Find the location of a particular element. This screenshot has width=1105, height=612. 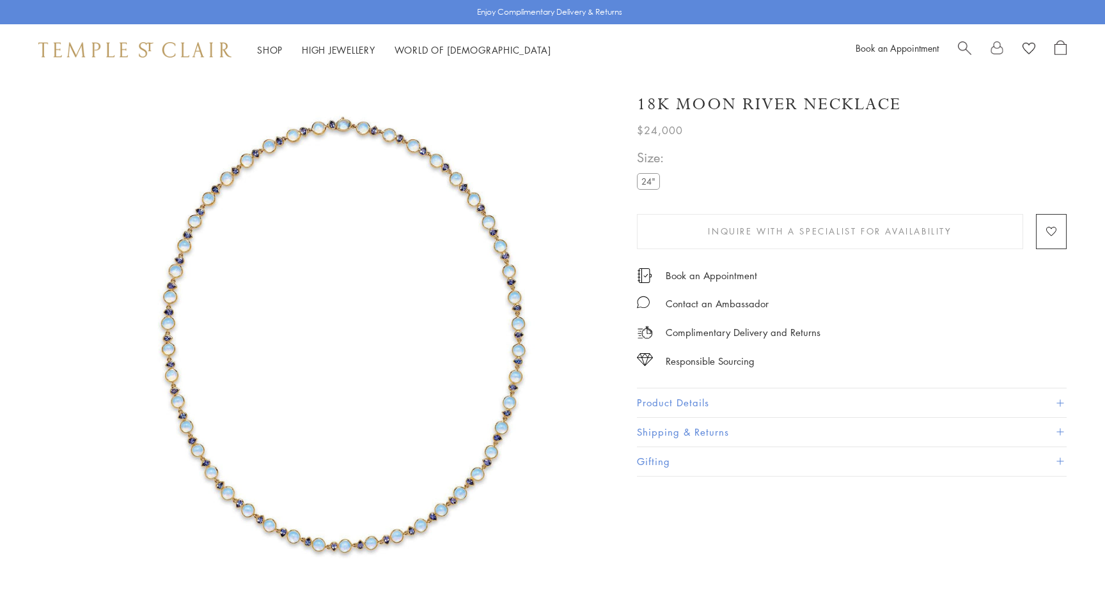

h1: 18K Moon River Necklace is located at coordinates (768, 104).